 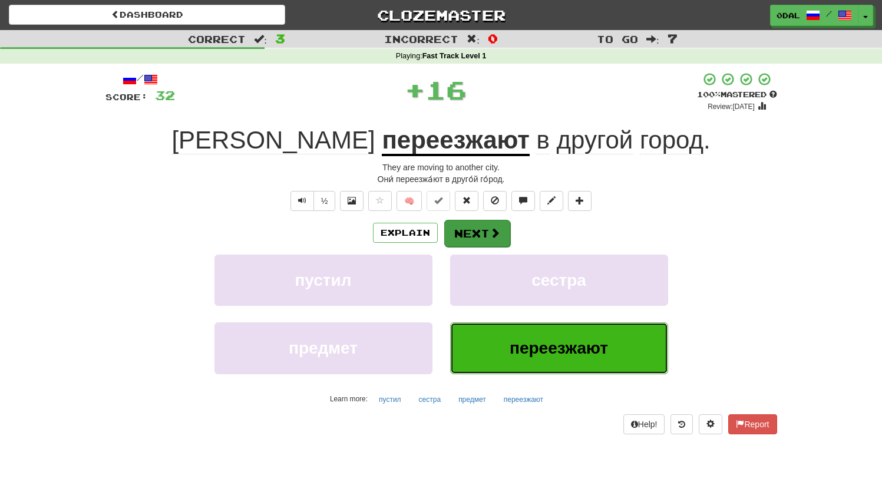 I want to click on button: Show image (alt+x), so click(x=352, y=201).